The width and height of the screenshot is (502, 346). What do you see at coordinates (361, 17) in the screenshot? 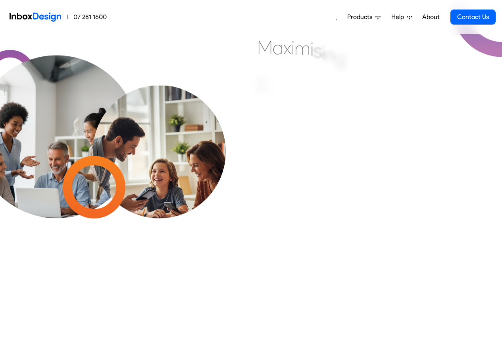
I see `span: Products` at bounding box center [361, 17].